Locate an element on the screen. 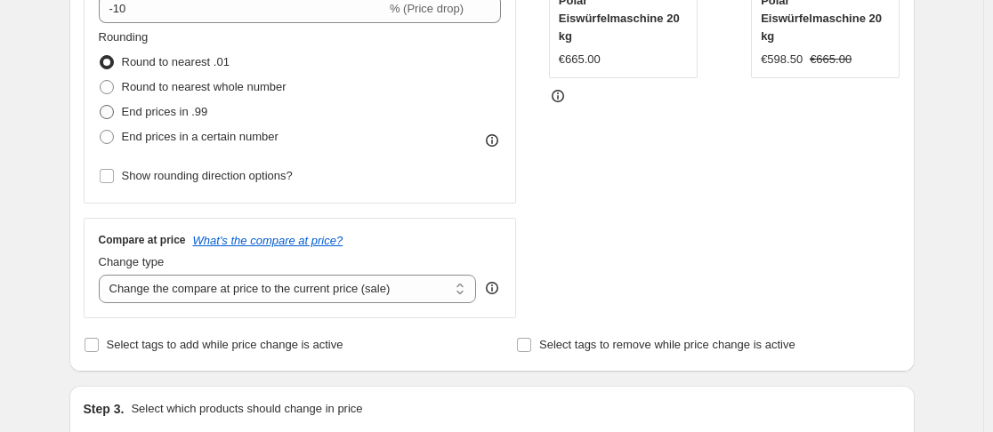  span: Select tags to remove while price change is active is located at coordinates (667, 344).